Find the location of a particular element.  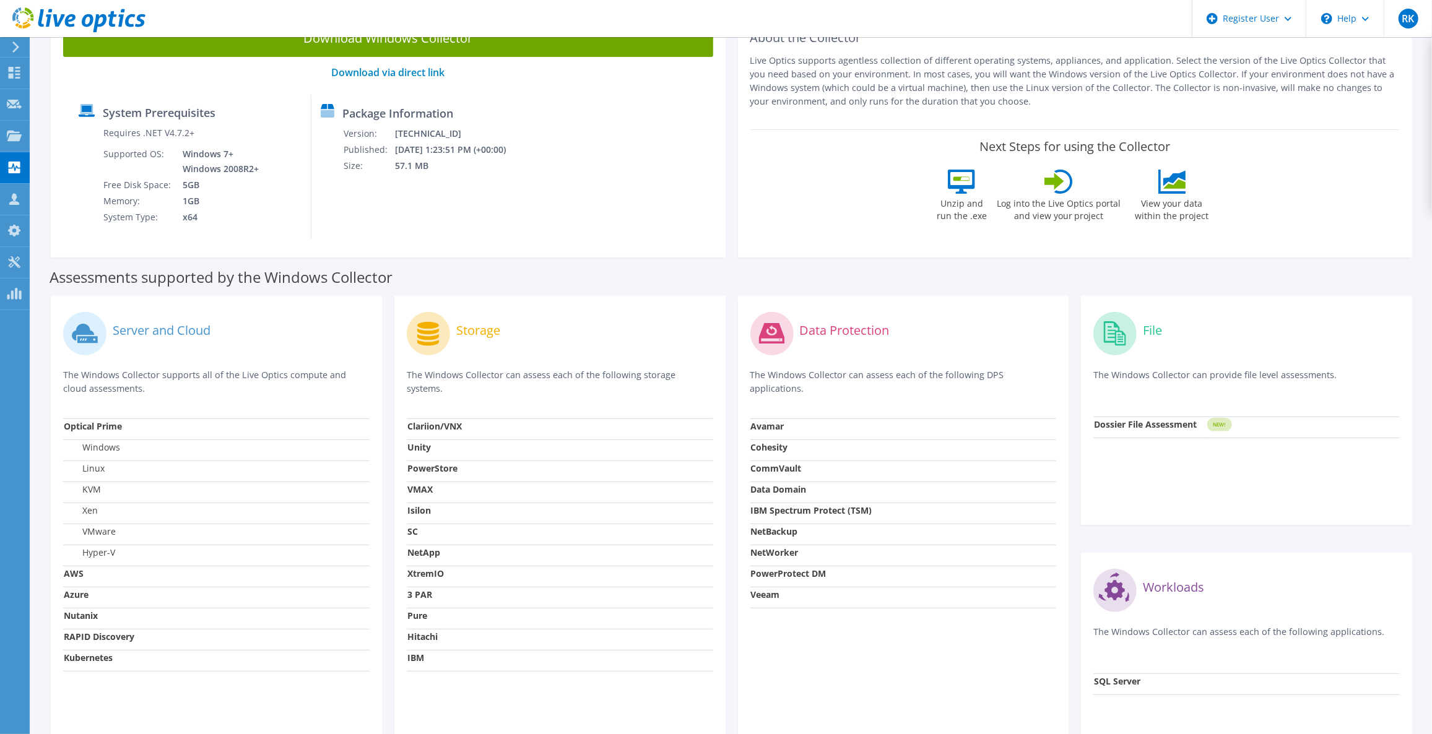

strong: Cohesity is located at coordinates (769, 447).